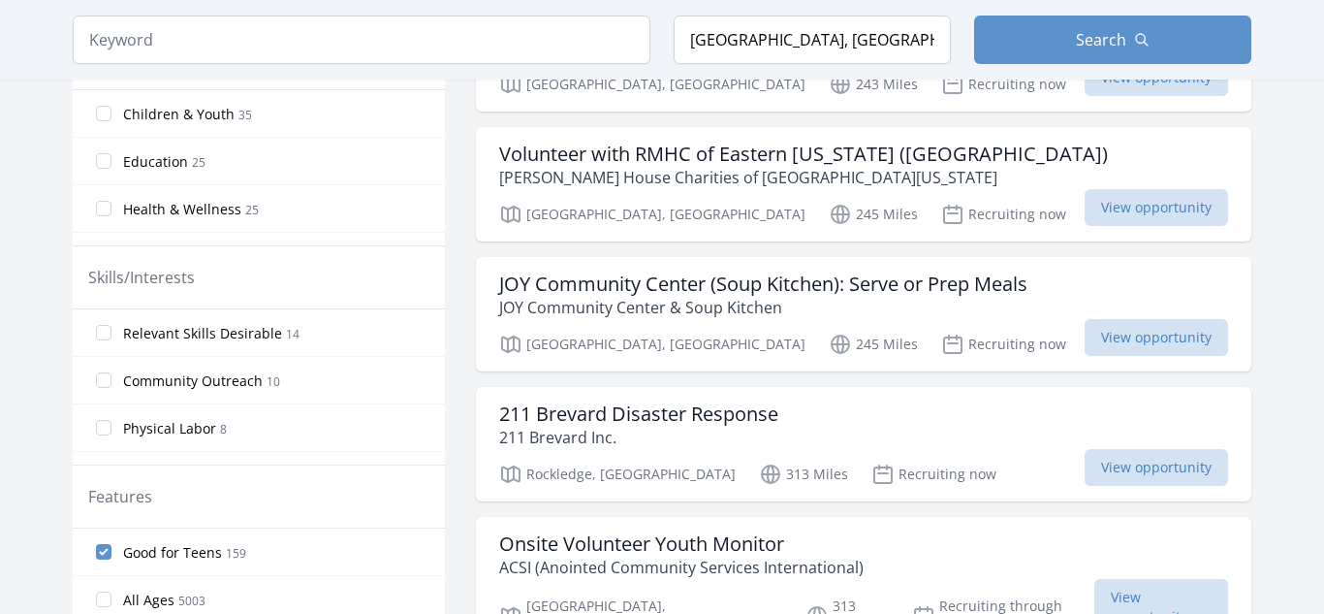 This screenshot has width=1324, height=614. What do you see at coordinates (120, 496) in the screenshot?
I see `legend: Features` at bounding box center [120, 496].